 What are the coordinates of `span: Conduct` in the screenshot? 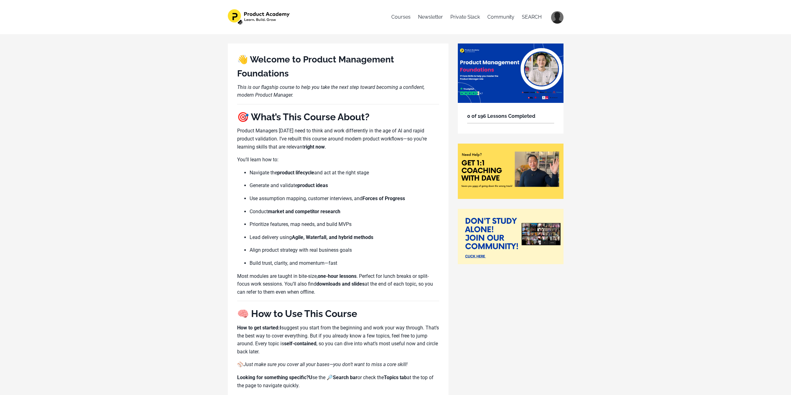 It's located at (259, 211).